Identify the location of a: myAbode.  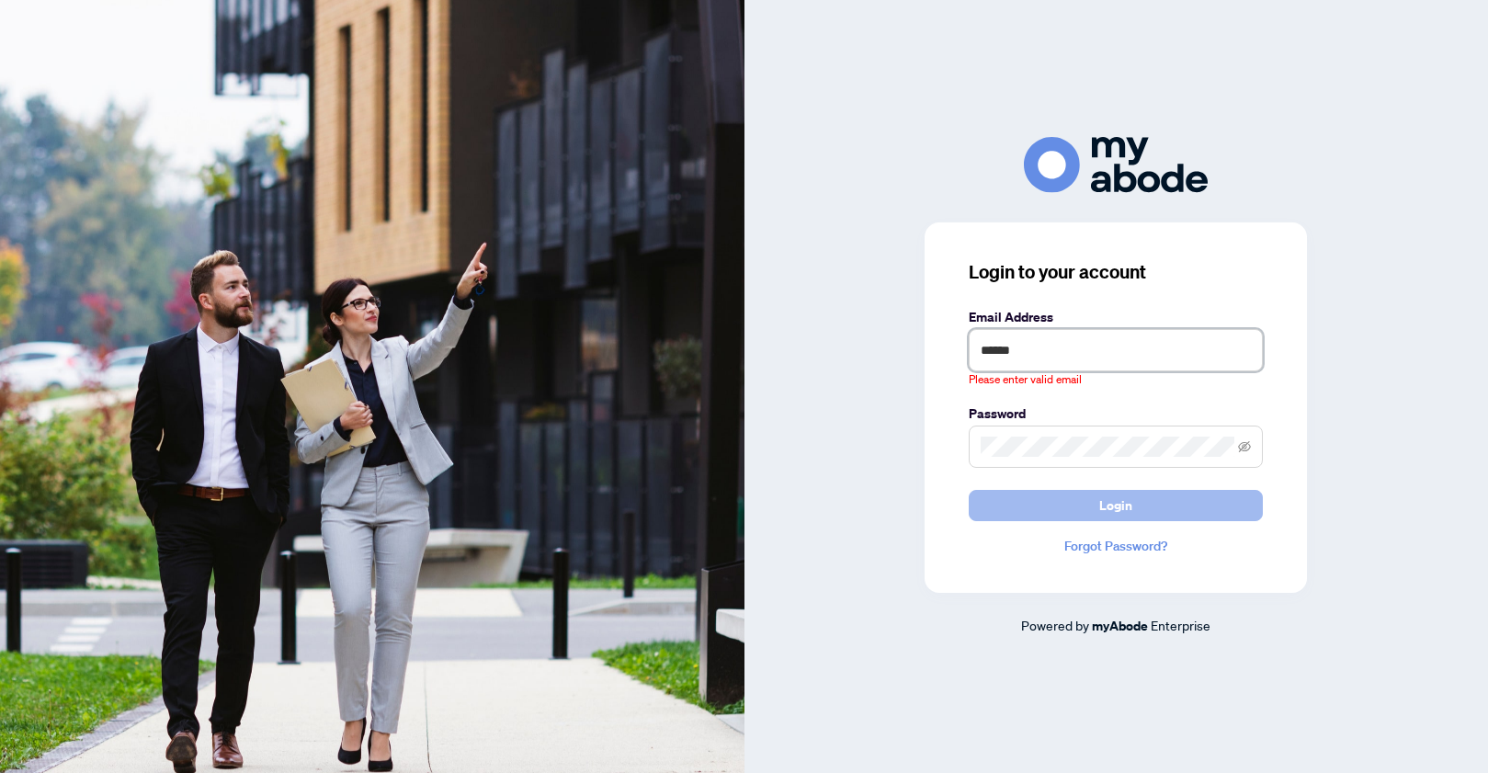
(1120, 626).